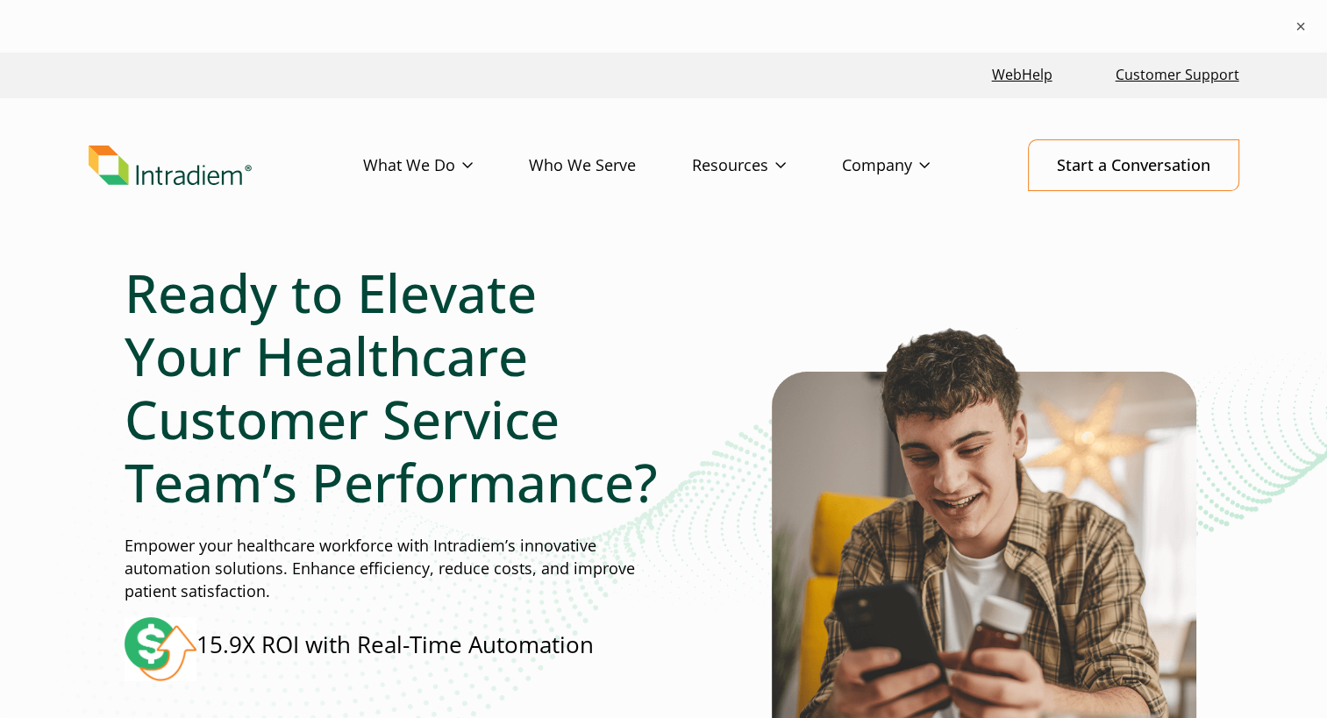 This screenshot has width=1327, height=718. What do you see at coordinates (914, 166) in the screenshot?
I see `a: Company` at bounding box center [914, 166].